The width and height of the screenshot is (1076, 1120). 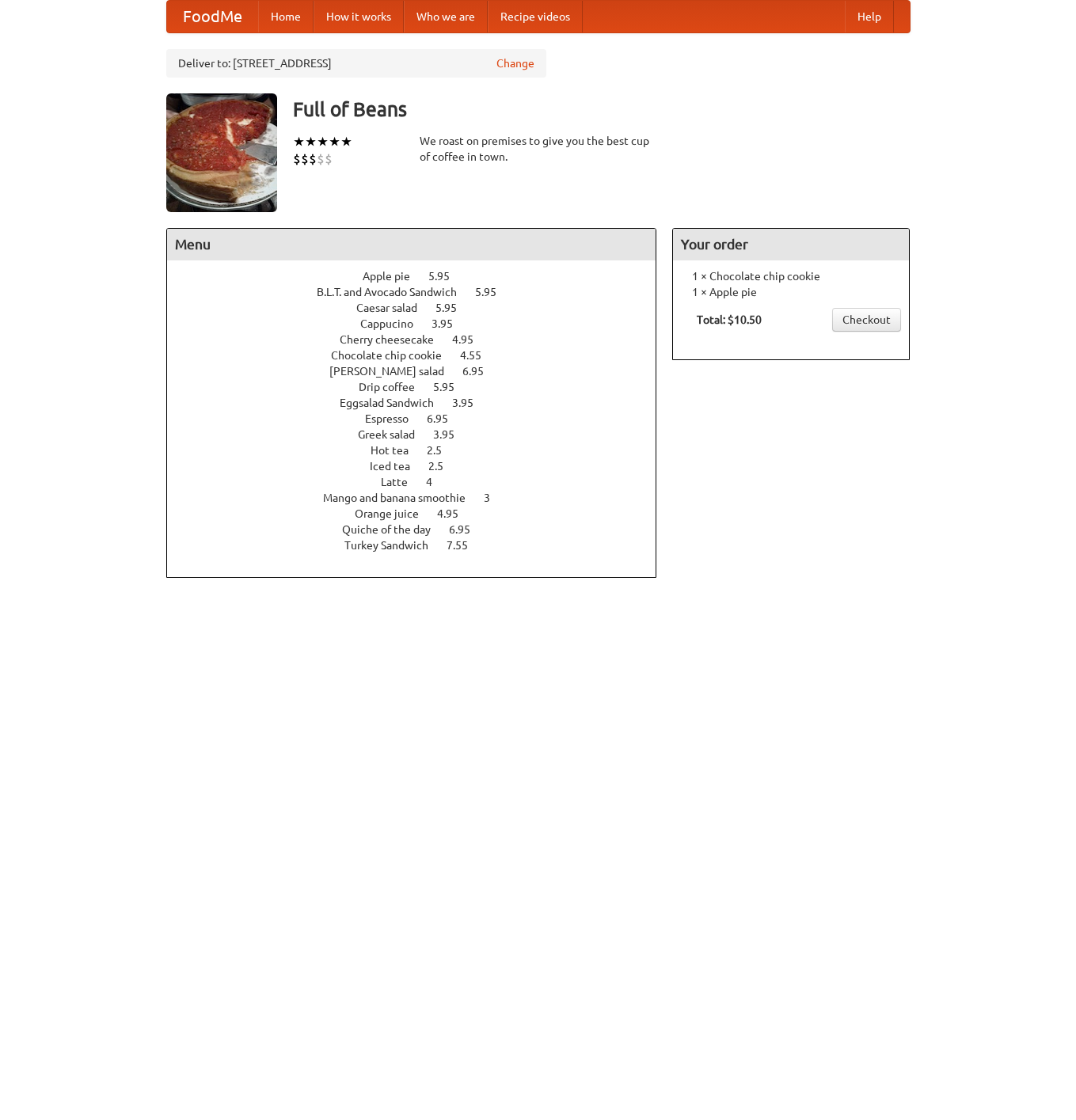 I want to click on a: FoodMe, so click(x=212, y=17).